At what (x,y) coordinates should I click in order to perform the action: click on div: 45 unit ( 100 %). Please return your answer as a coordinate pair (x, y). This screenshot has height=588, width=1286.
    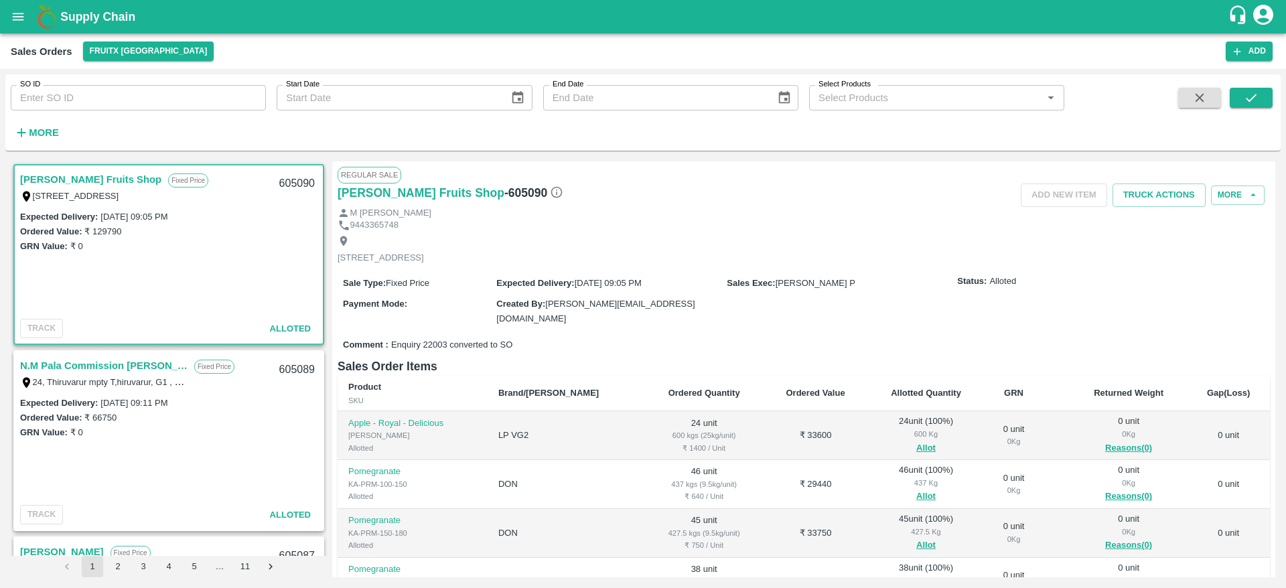
    Looking at the image, I should click on (926, 533).